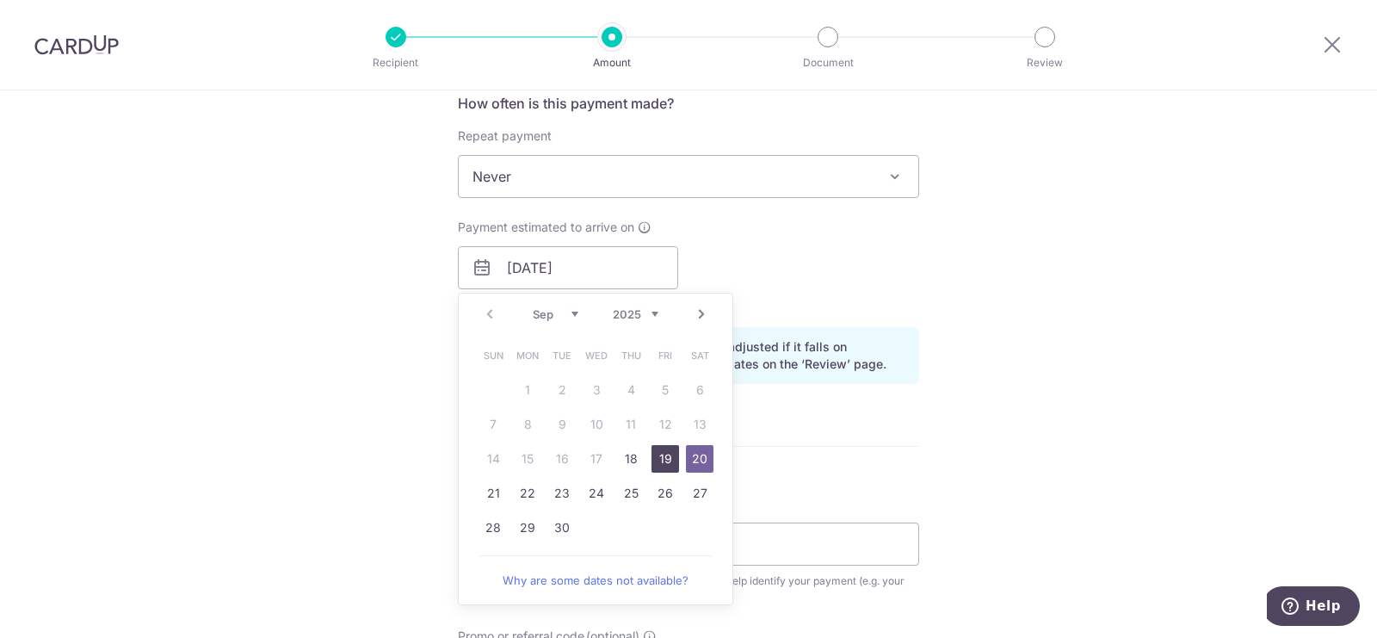  I want to click on a: 23, so click(562, 493).